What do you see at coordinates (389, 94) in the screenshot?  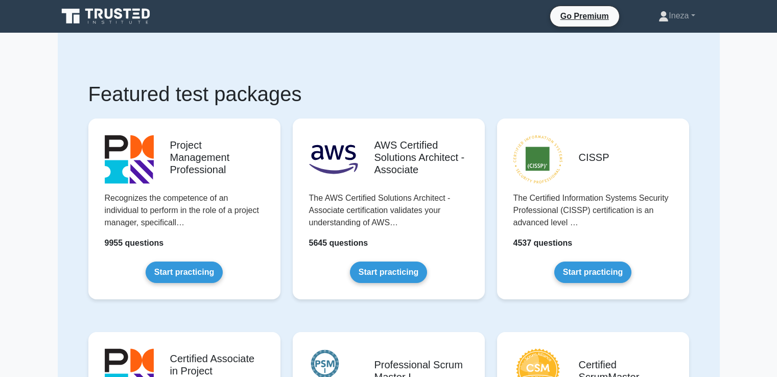 I see `h1: Featured test packages` at bounding box center [389, 94].